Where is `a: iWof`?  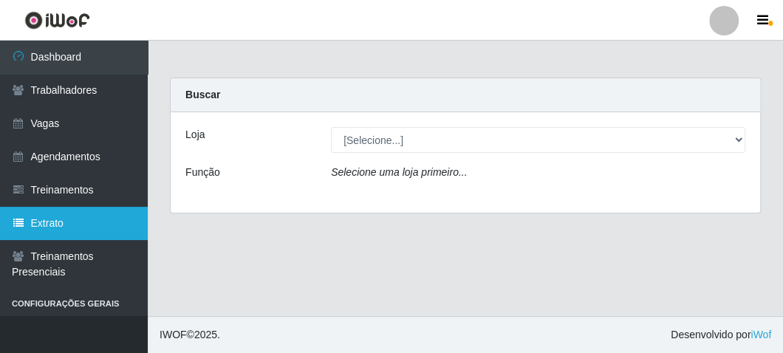 a: iWof is located at coordinates (761, 335).